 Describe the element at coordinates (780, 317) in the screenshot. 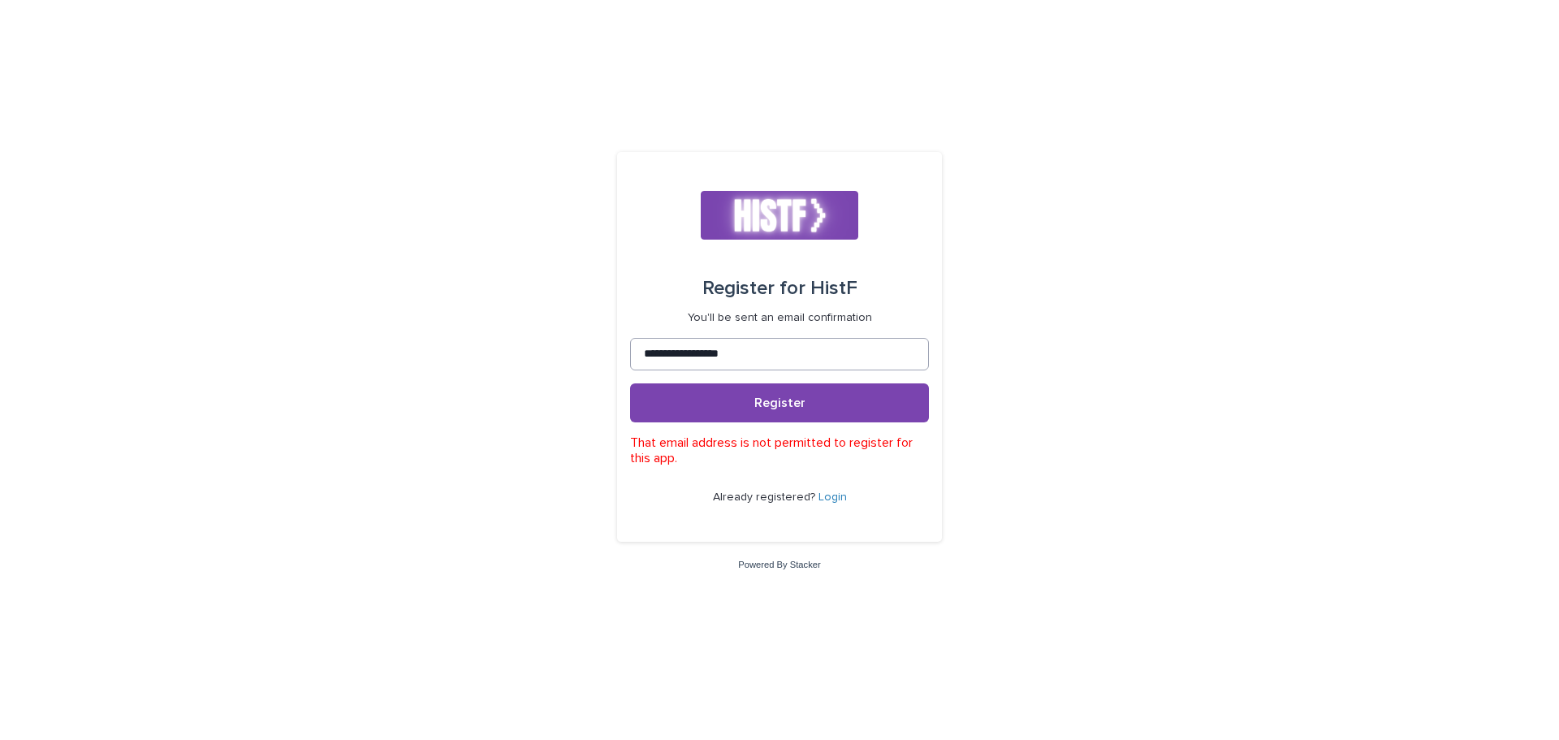

I see `p: You'll be sent an email confirmation` at that location.